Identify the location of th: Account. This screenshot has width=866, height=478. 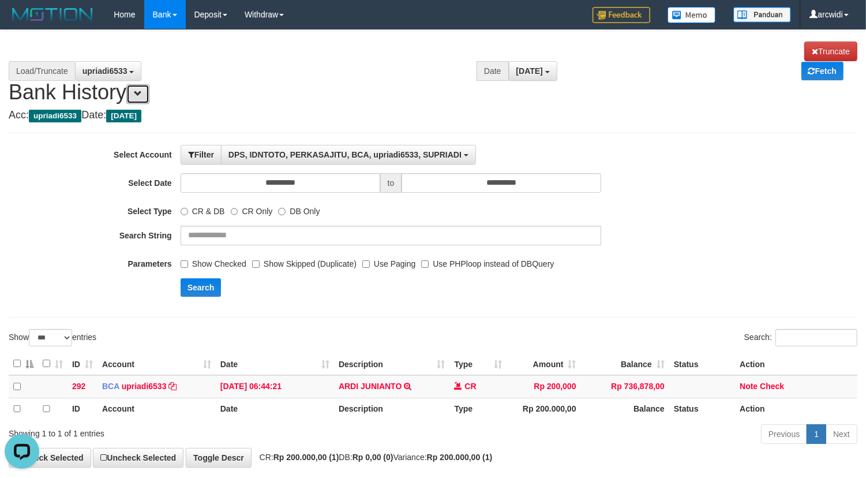
(156, 408).